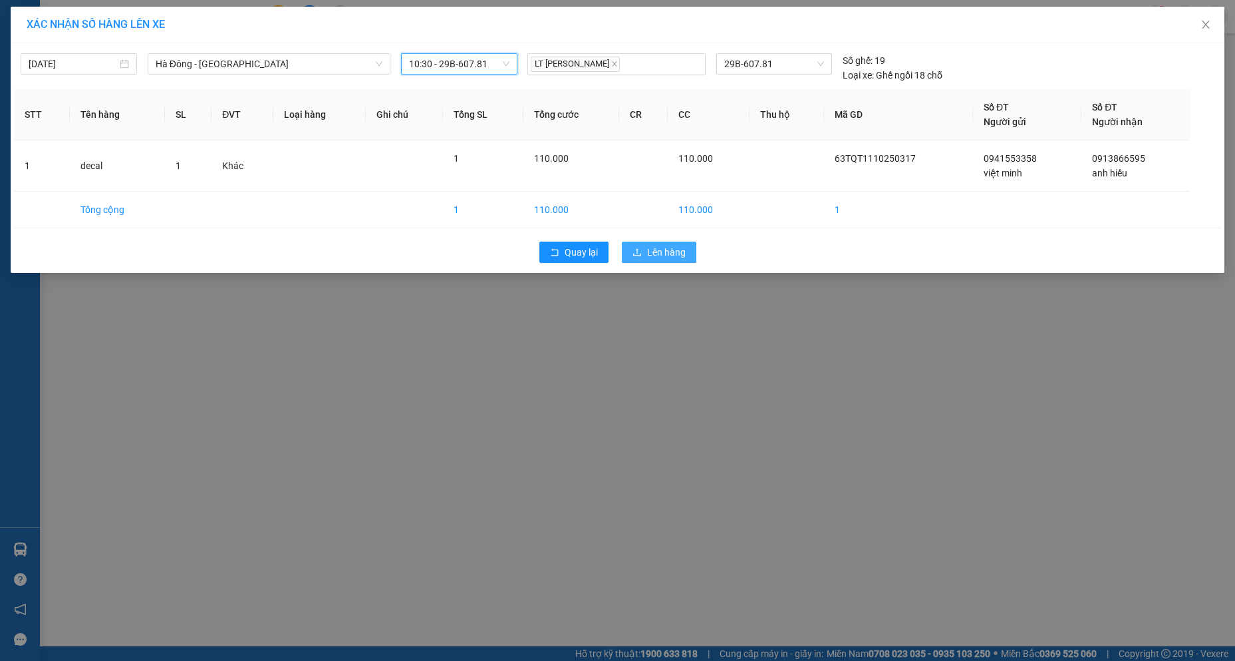 The width and height of the screenshot is (1235, 661). I want to click on th: Tổng cước, so click(571, 114).